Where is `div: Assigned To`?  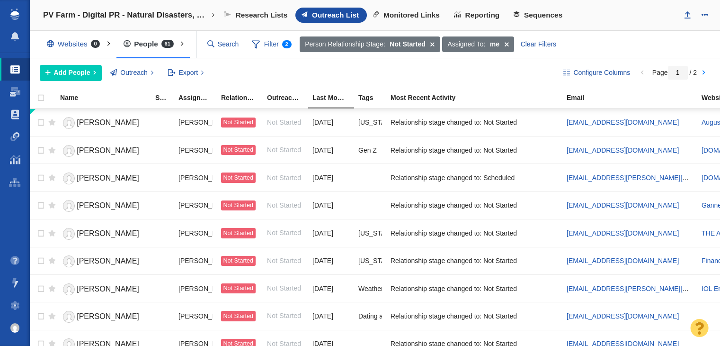 div: Assigned To is located at coordinates (199, 98).